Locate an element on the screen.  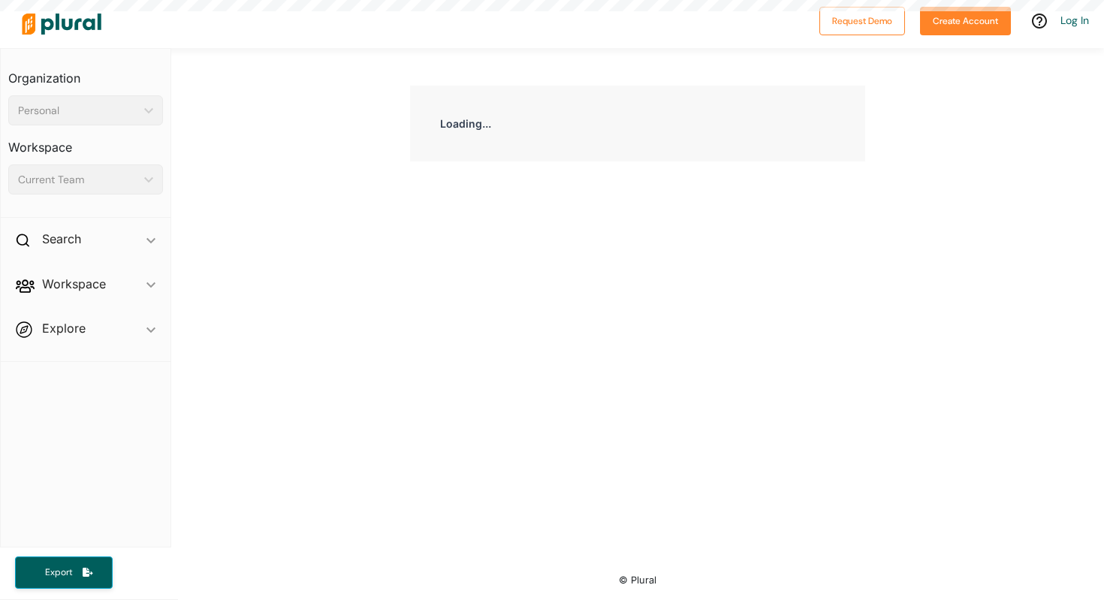
a: Request Demo is located at coordinates (862, 20).